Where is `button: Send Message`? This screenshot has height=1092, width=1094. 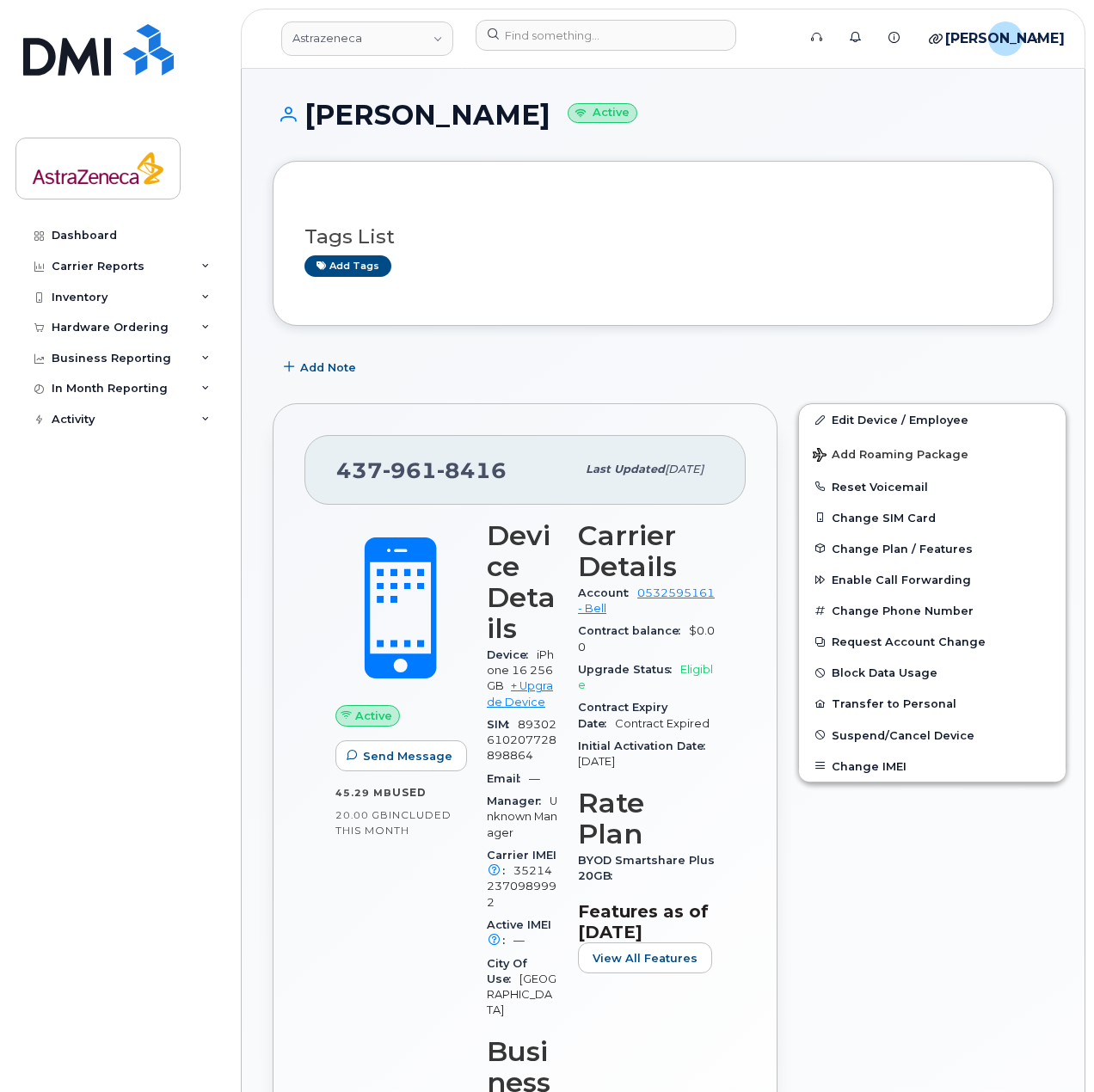 button: Send Message is located at coordinates (400, 755).